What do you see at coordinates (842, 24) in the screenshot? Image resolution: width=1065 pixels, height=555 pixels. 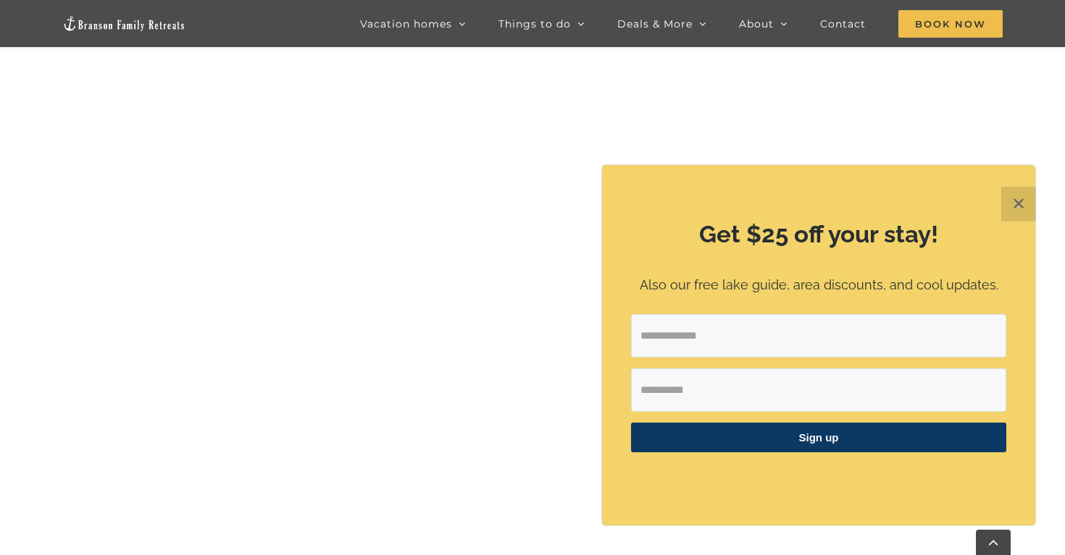 I see `span: Contact` at bounding box center [842, 24].